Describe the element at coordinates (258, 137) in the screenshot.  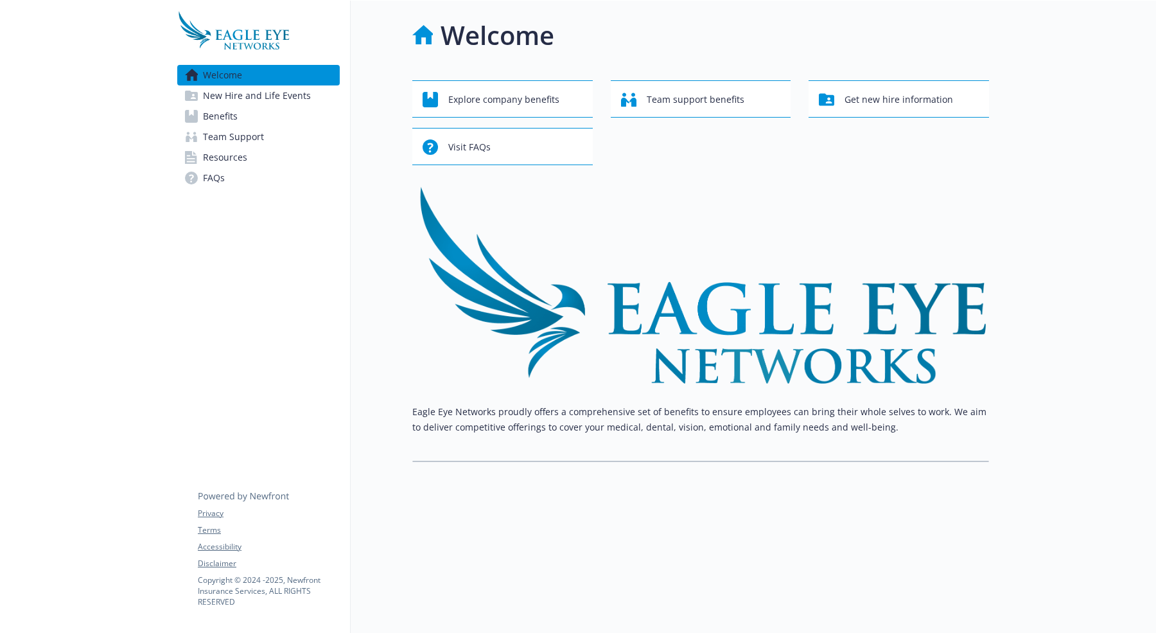
I see `a: Team Support` at that location.